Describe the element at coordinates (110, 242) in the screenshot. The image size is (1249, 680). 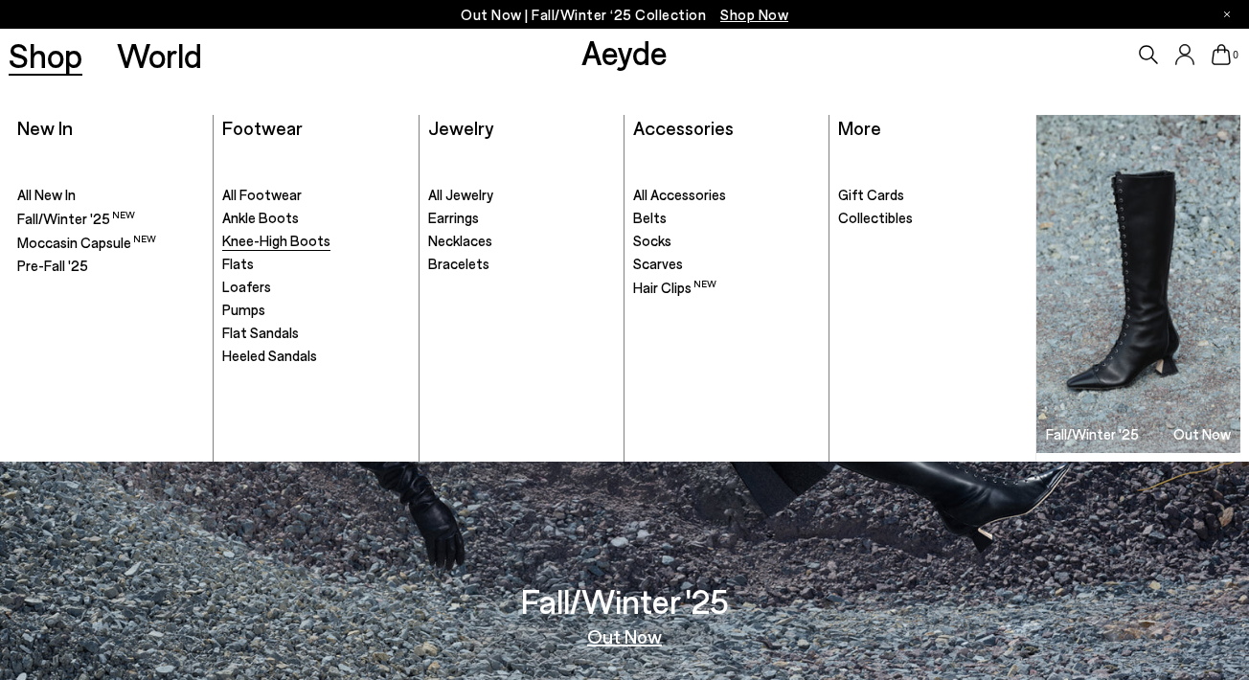
I see `a: Moccasin Capsule` at that location.